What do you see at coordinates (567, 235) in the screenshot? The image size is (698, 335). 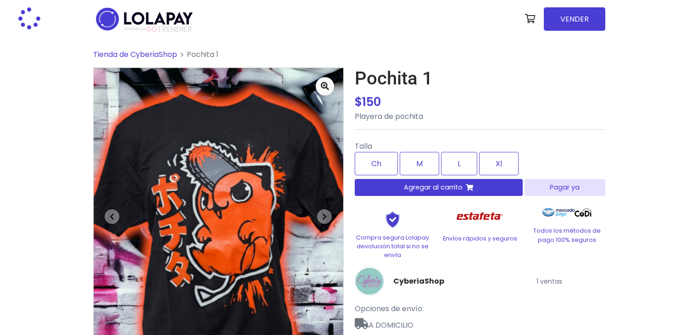 I see `p: Todos los métodos de pago 100% seguros` at bounding box center [567, 235].